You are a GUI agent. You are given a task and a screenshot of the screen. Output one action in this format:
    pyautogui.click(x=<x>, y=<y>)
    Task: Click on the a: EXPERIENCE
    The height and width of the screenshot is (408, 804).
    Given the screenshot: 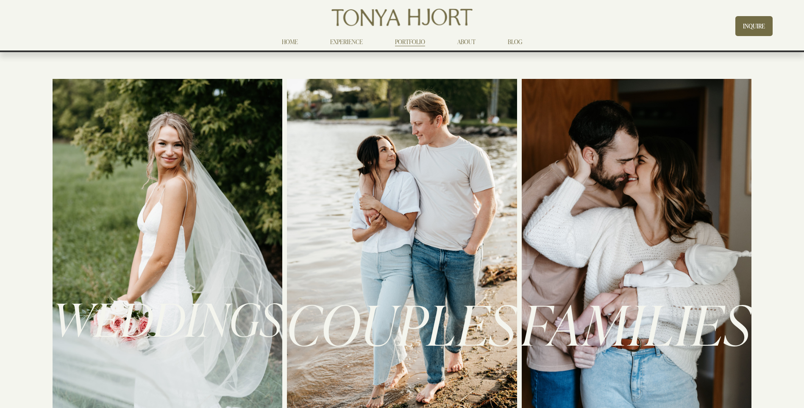 What is the action you would take?
    pyautogui.click(x=346, y=42)
    